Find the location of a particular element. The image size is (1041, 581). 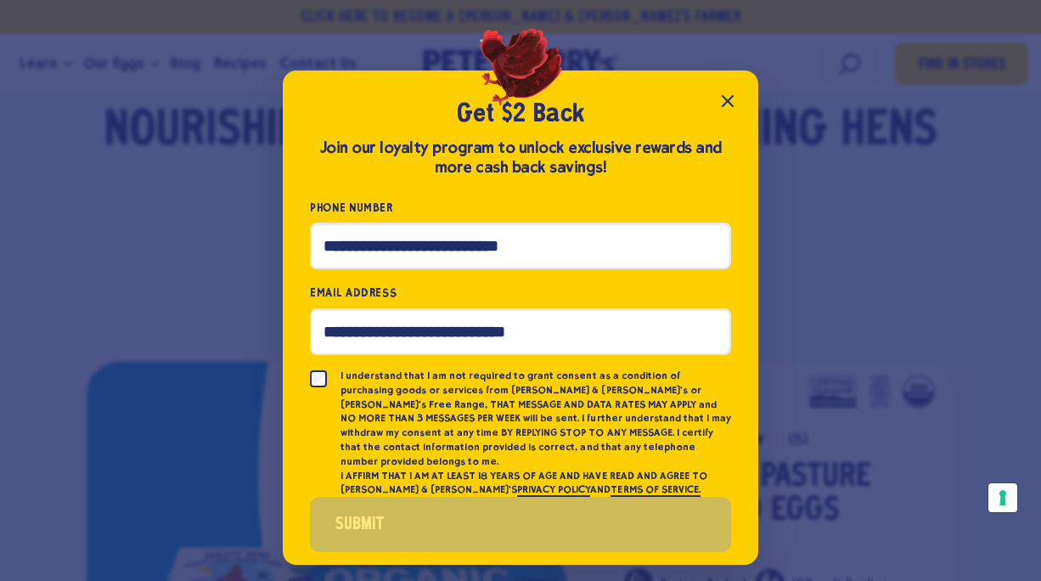

input: I understand that I am not required to grant consent as a condition of purchasing goods or servic... is located at coordinates (318, 379).